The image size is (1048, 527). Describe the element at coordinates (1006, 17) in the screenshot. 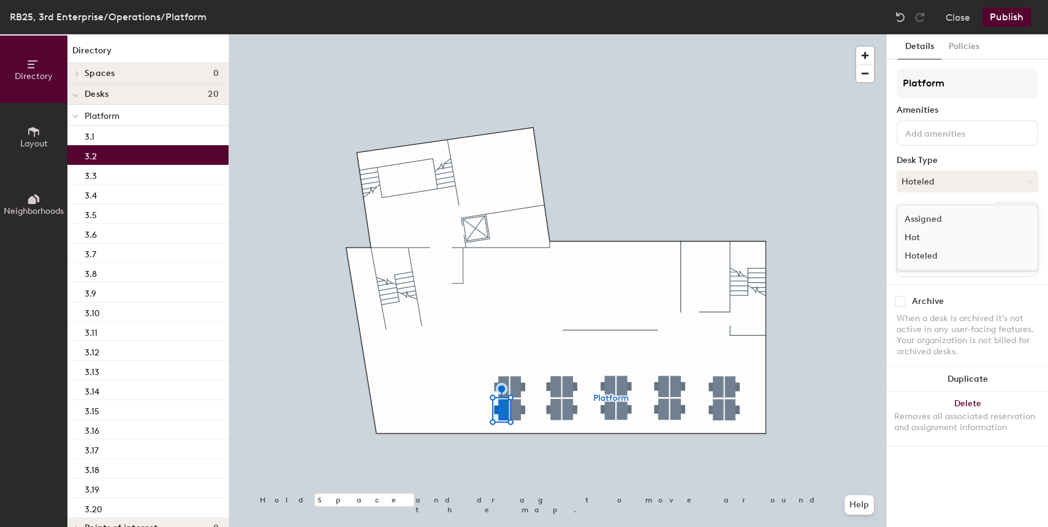

I see `button: Publish` at that location.